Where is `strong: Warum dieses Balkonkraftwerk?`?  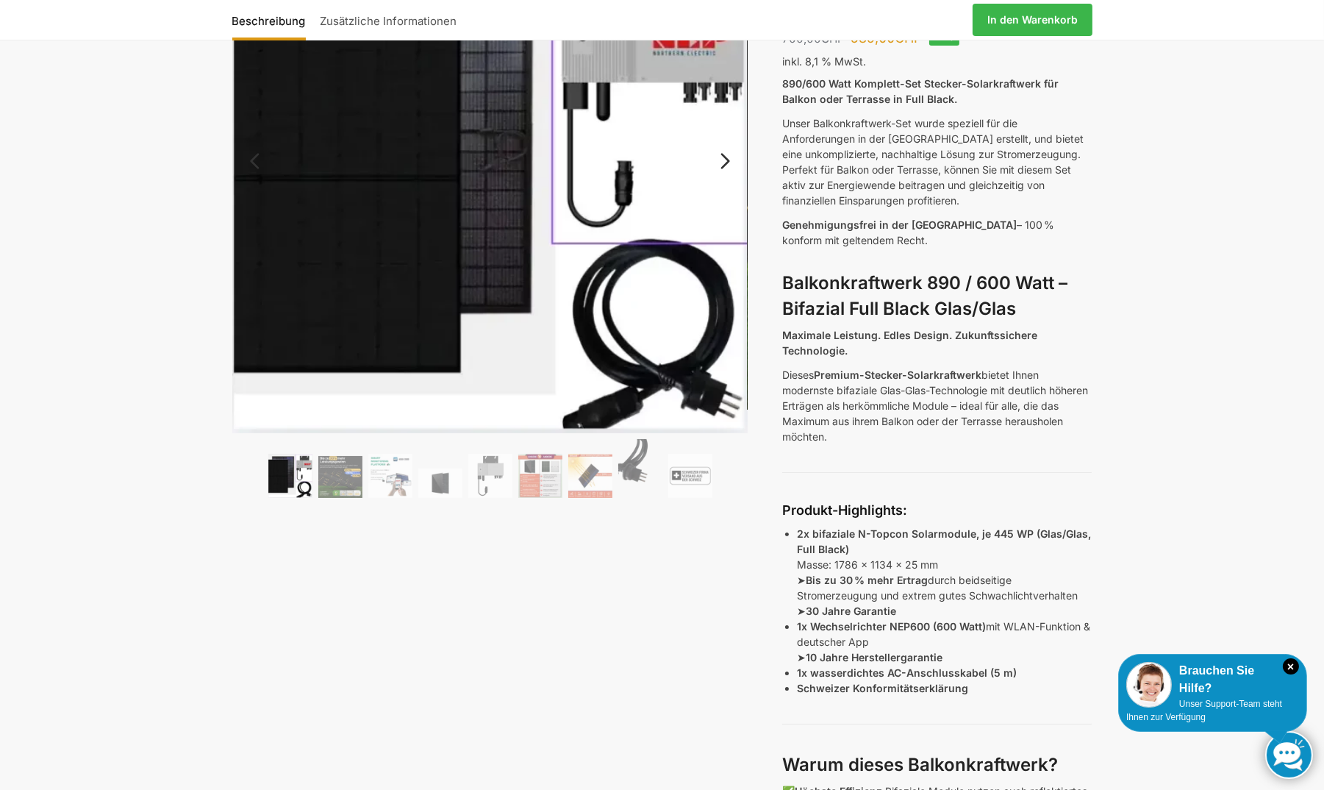
strong: Warum dieses Balkonkraftwerk? is located at coordinates (920, 764).